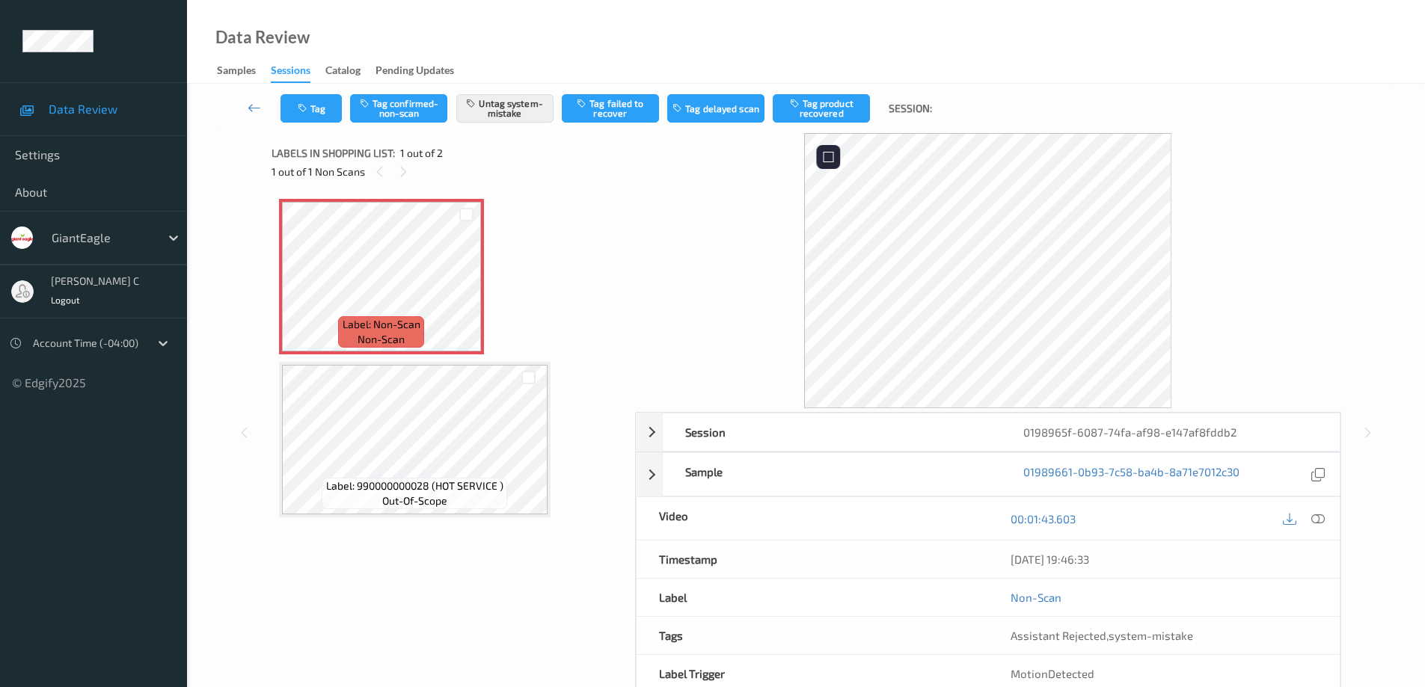 The height and width of the screenshot is (687, 1425). Describe the element at coordinates (244, 71) in the screenshot. I see `a: Samples` at that location.